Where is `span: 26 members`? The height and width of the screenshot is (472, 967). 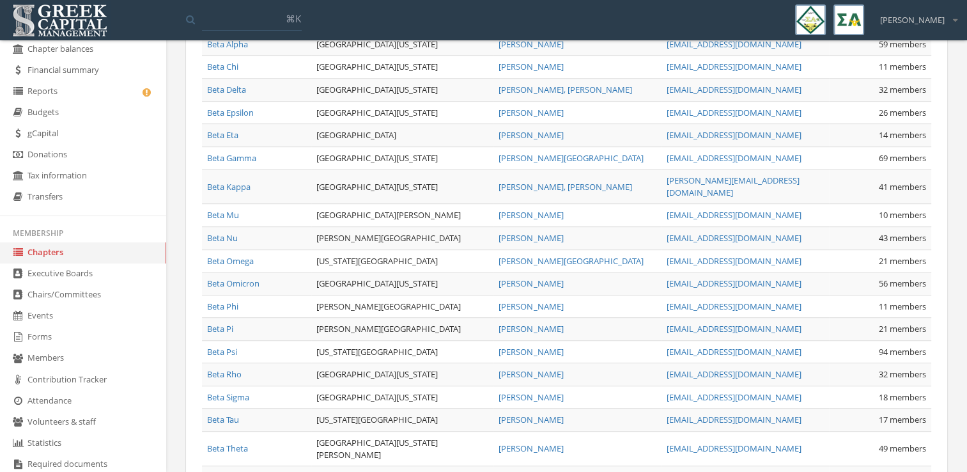
span: 26 members is located at coordinates (902, 112).